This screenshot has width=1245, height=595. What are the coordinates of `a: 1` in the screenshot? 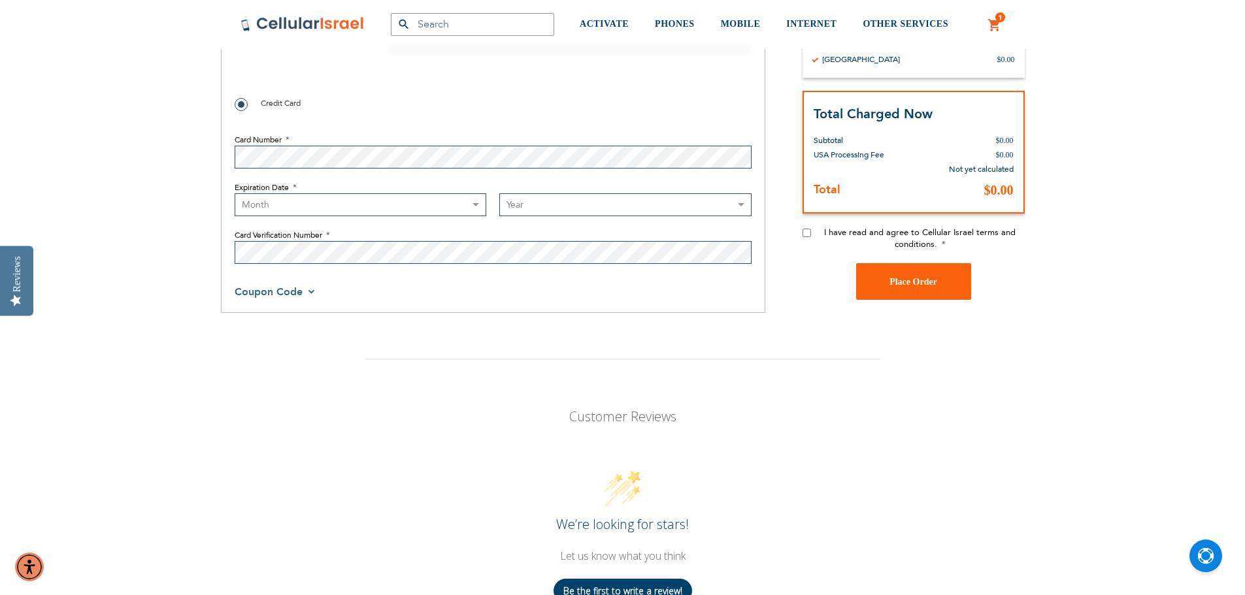 It's located at (995, 25).